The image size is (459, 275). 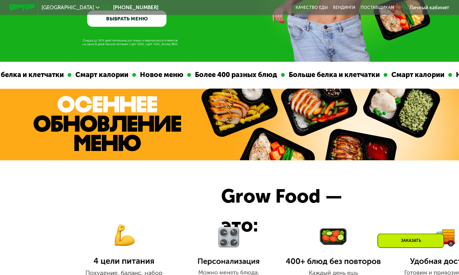 What do you see at coordinates (344, 7) in the screenshot?
I see `a: Вендинги` at bounding box center [344, 7].